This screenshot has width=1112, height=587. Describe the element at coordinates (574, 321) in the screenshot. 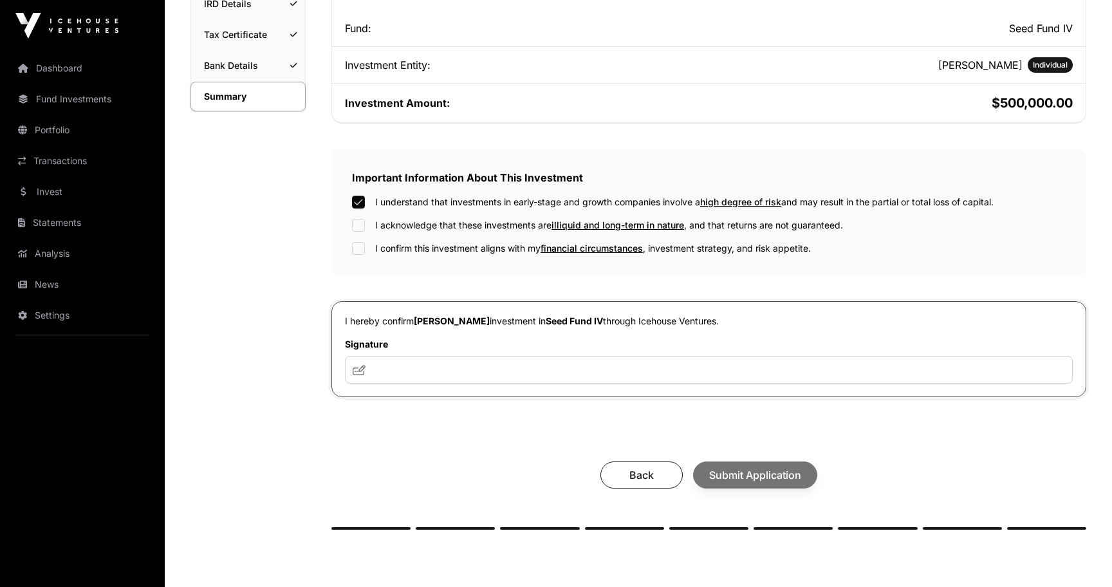

I see `span: Seed Fund IV` at that location.